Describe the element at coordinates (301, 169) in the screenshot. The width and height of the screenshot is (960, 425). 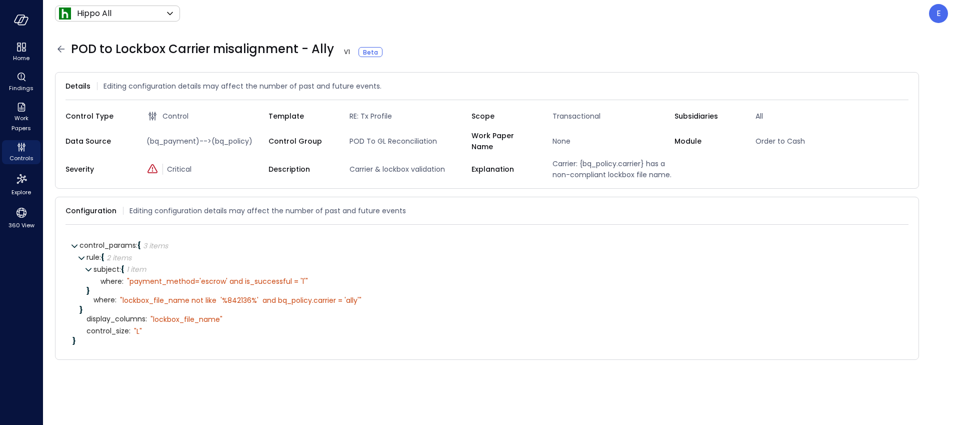
I see `span: Description` at that location.